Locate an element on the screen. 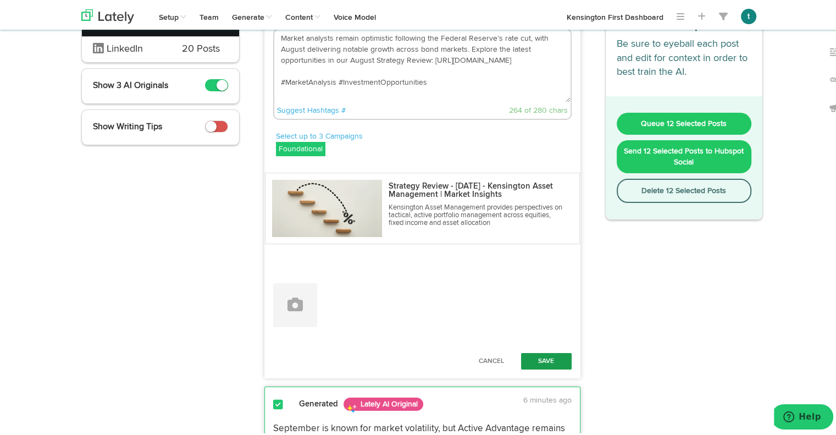 Image resolution: width=836 pixels, height=435 pixels. span: Show Writing Tips is located at coordinates (128, 125).